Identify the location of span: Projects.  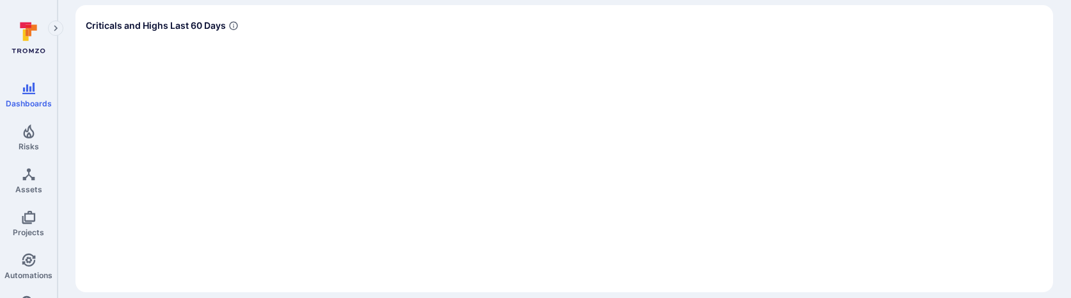
(28, 232).